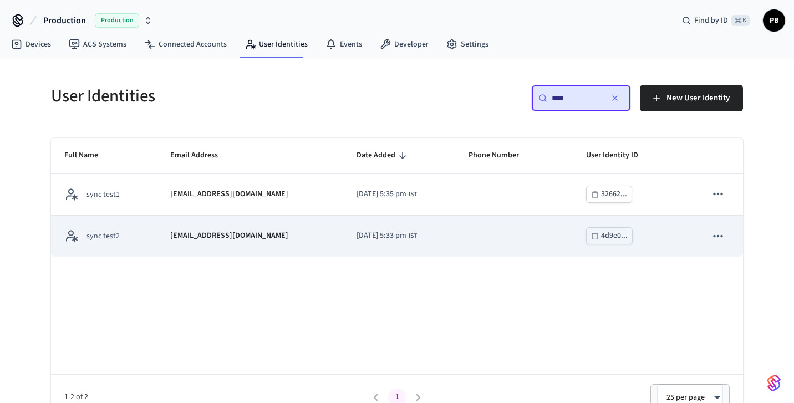 This screenshot has width=794, height=403. I want to click on button: PB, so click(774, 21).